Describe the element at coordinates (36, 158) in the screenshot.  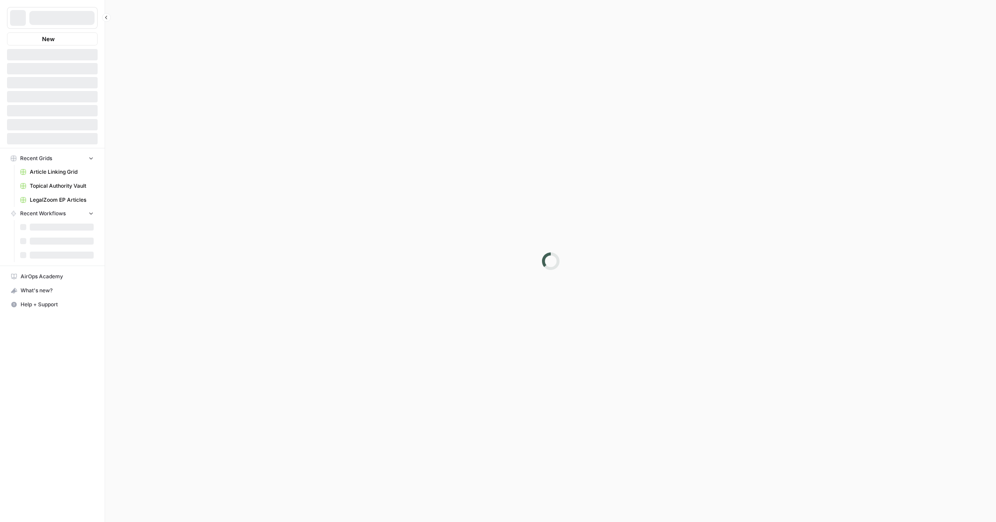
I see `span: Recent Grids` at that location.